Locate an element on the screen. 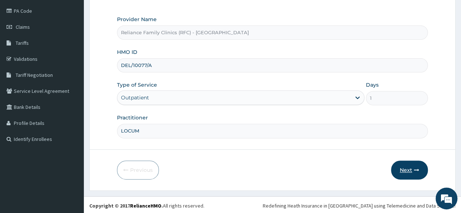 The height and width of the screenshot is (213, 461). div: Minimize live chat window is located at coordinates (128, 12).